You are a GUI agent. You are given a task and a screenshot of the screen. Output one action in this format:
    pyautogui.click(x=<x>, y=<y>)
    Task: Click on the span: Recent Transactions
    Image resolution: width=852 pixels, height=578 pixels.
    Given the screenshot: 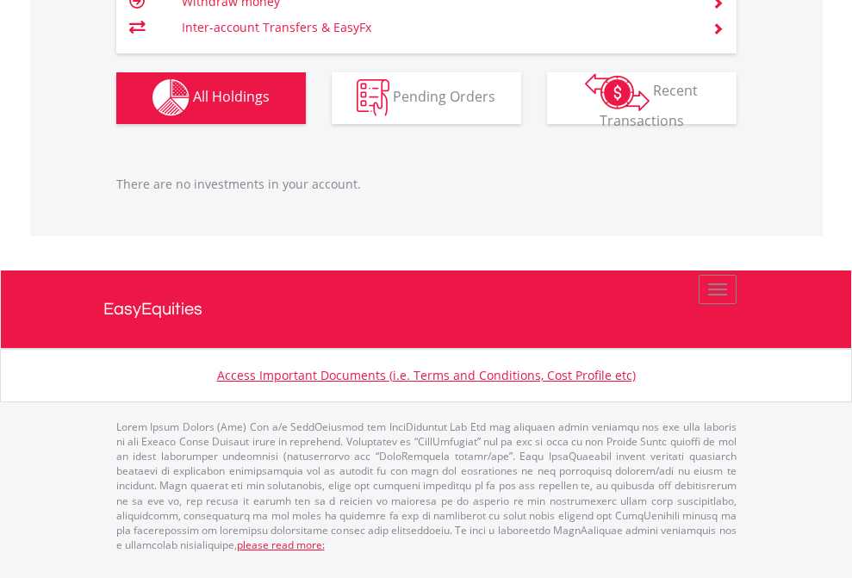 What is the action you would take?
    pyautogui.click(x=649, y=105)
    